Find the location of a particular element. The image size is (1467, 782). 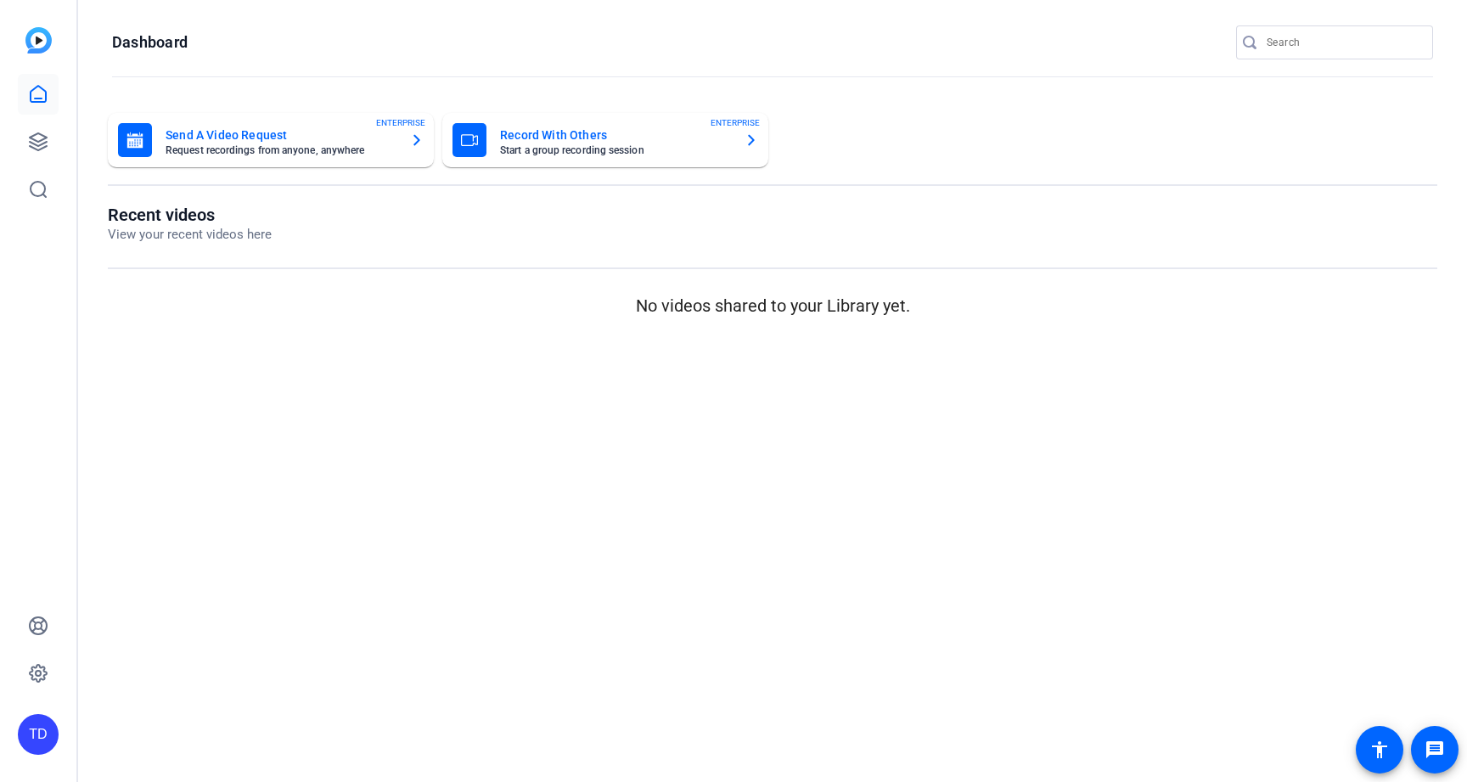

p: No videos shared to your Library yet. is located at coordinates (773, 306).